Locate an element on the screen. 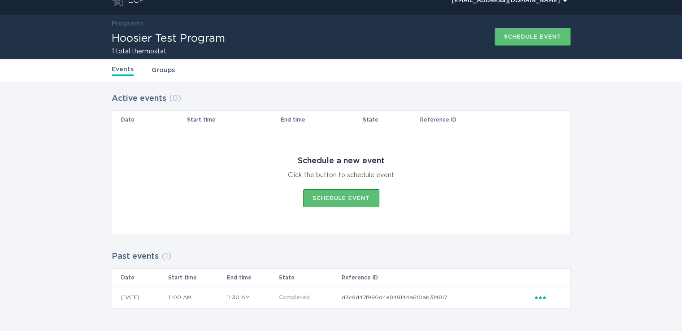 The image size is (682, 331). td: d3c8d47f990d4e848144a6f0ab314817 is located at coordinates (438, 297).